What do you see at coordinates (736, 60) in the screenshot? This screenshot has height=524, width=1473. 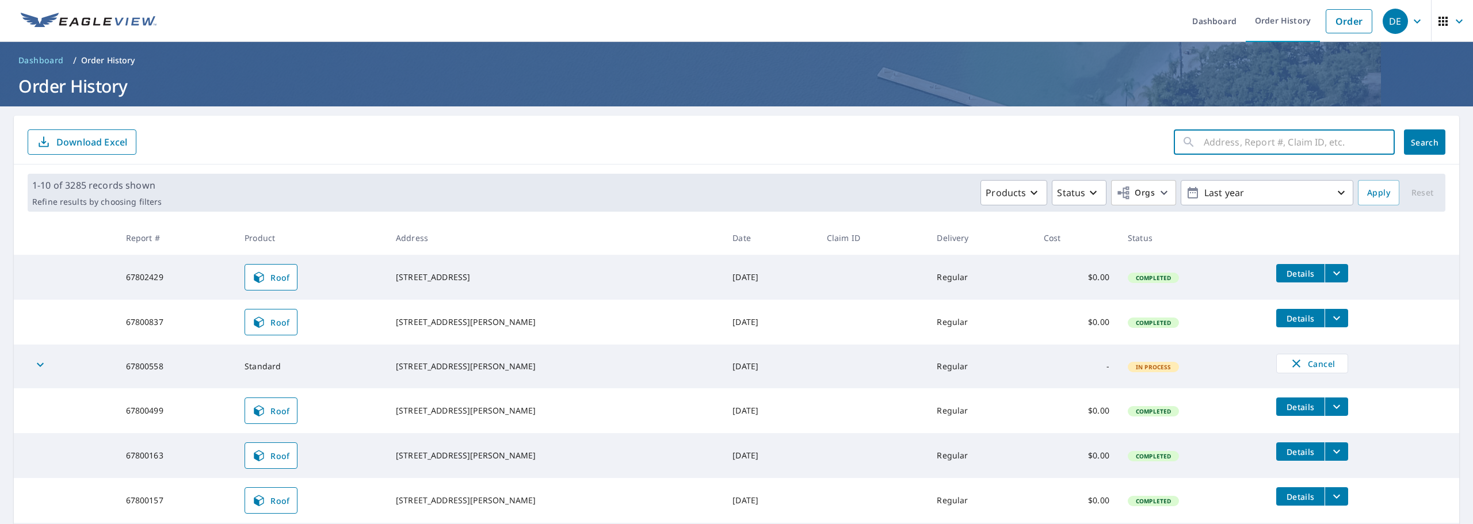 I see `nav: breadcrumb` at bounding box center [736, 60].